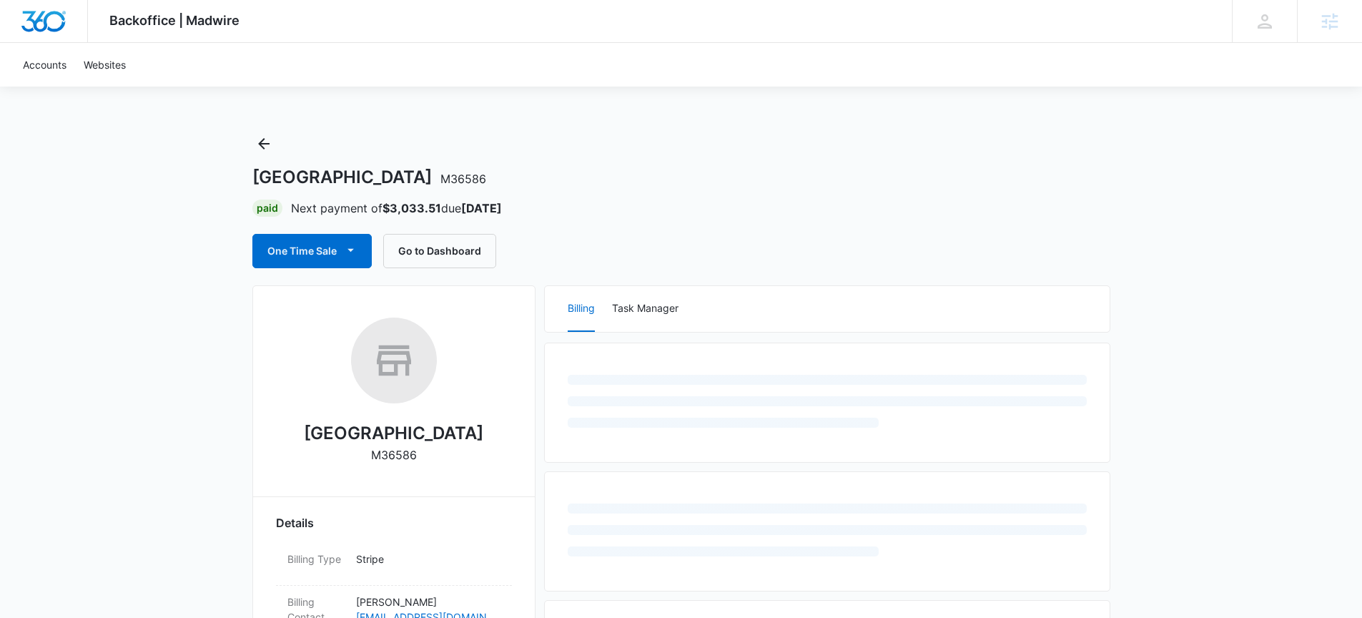 This screenshot has width=1362, height=618. I want to click on a: Go to Dashboard, so click(440, 251).